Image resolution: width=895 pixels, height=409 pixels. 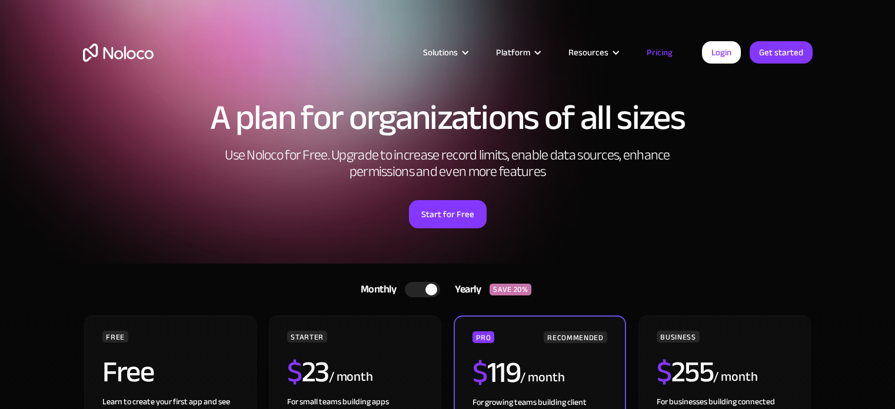 What do you see at coordinates (483, 337) in the screenshot?
I see `div: PRO` at bounding box center [483, 337].